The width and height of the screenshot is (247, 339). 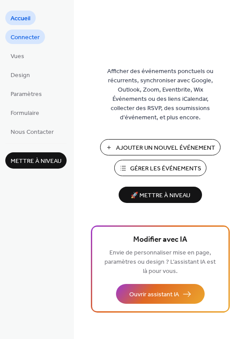 I want to click on span: 🚀 Mettre à niveau, so click(x=160, y=196).